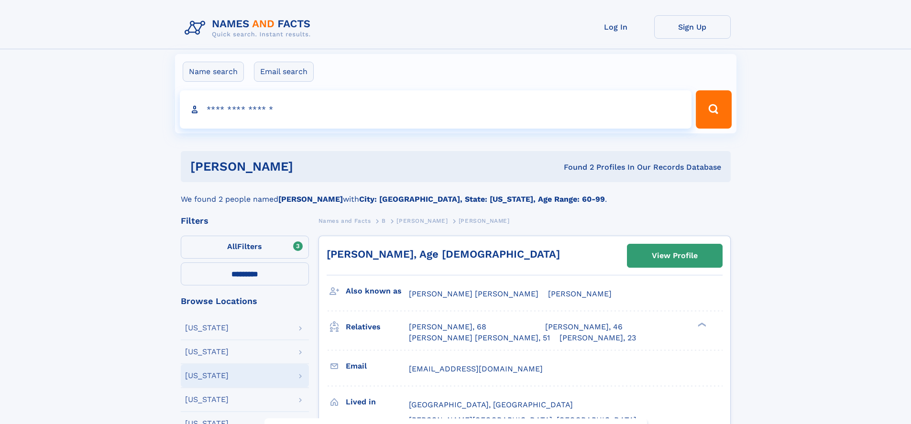 The height and width of the screenshot is (424, 911). What do you see at coordinates (674, 256) in the screenshot?
I see `div: View Profile` at bounding box center [674, 256].